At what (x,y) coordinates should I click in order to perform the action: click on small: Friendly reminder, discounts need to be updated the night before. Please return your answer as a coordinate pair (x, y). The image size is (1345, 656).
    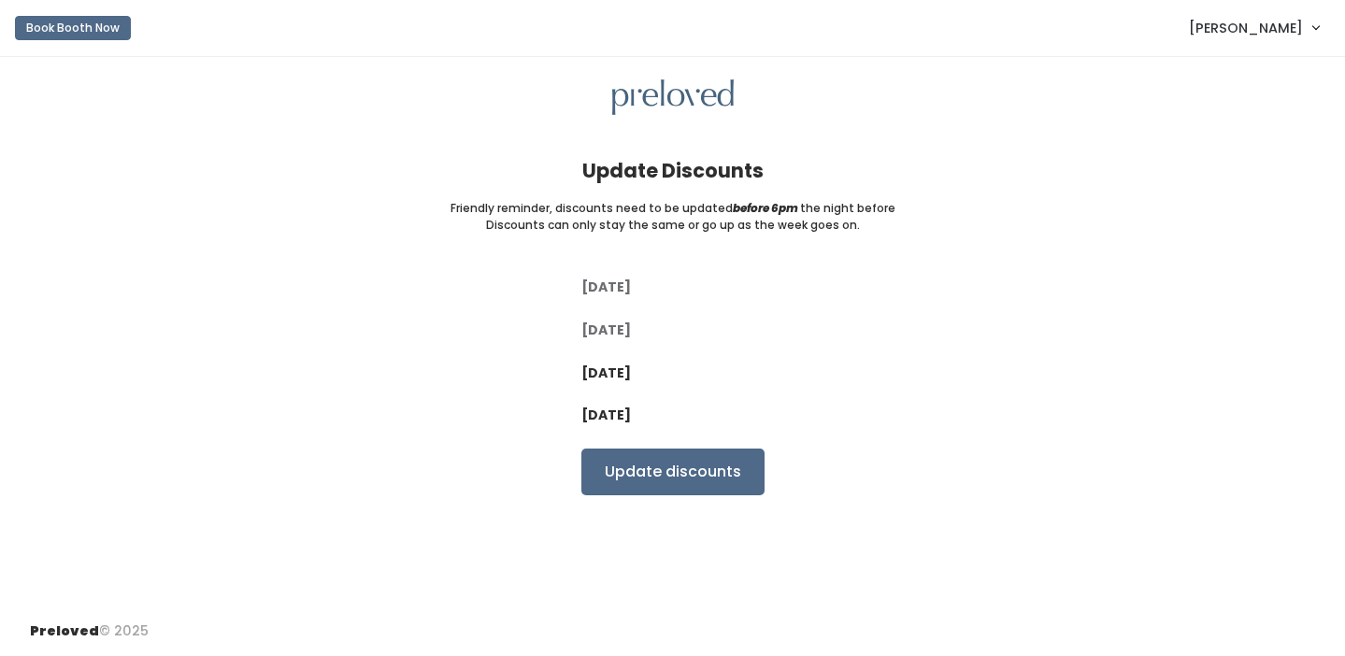
    Looking at the image, I should click on (673, 208).